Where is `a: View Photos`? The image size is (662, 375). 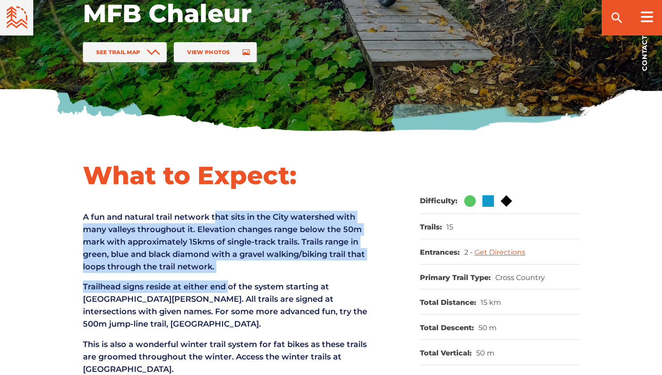 a: View Photos is located at coordinates (215, 52).